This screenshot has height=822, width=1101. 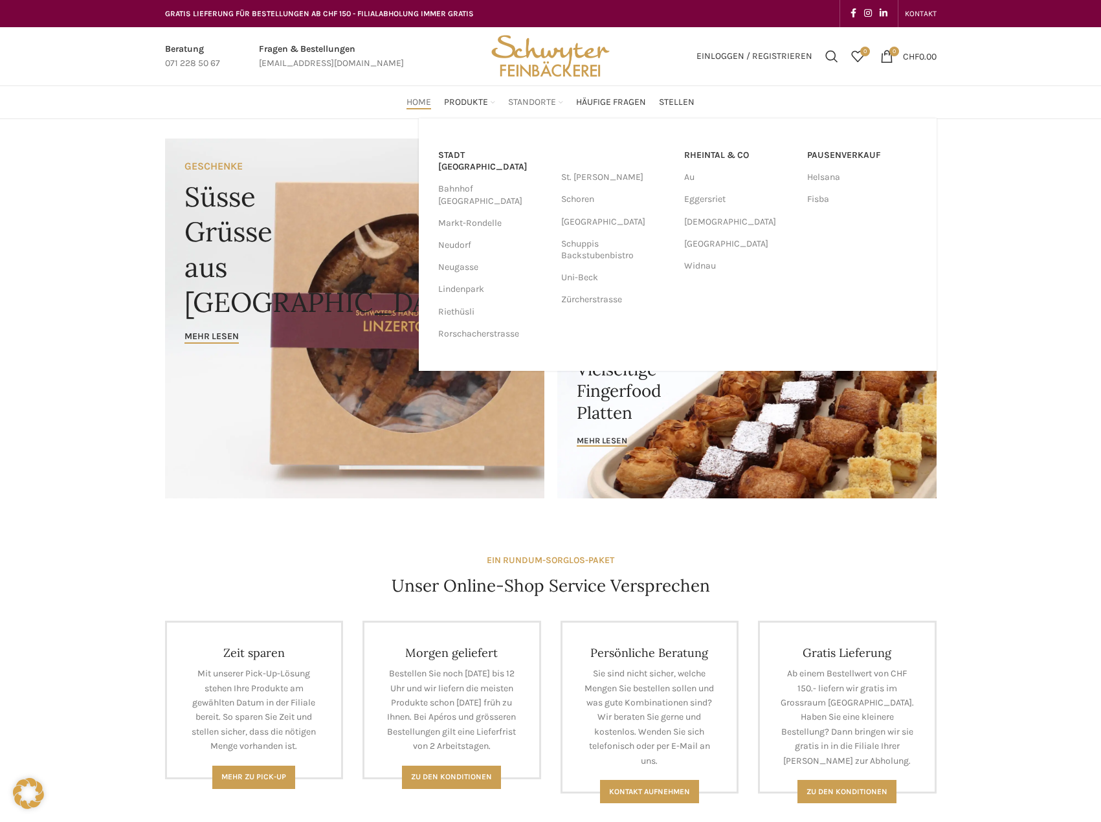 I want to click on bdi: 0.00, so click(x=920, y=56).